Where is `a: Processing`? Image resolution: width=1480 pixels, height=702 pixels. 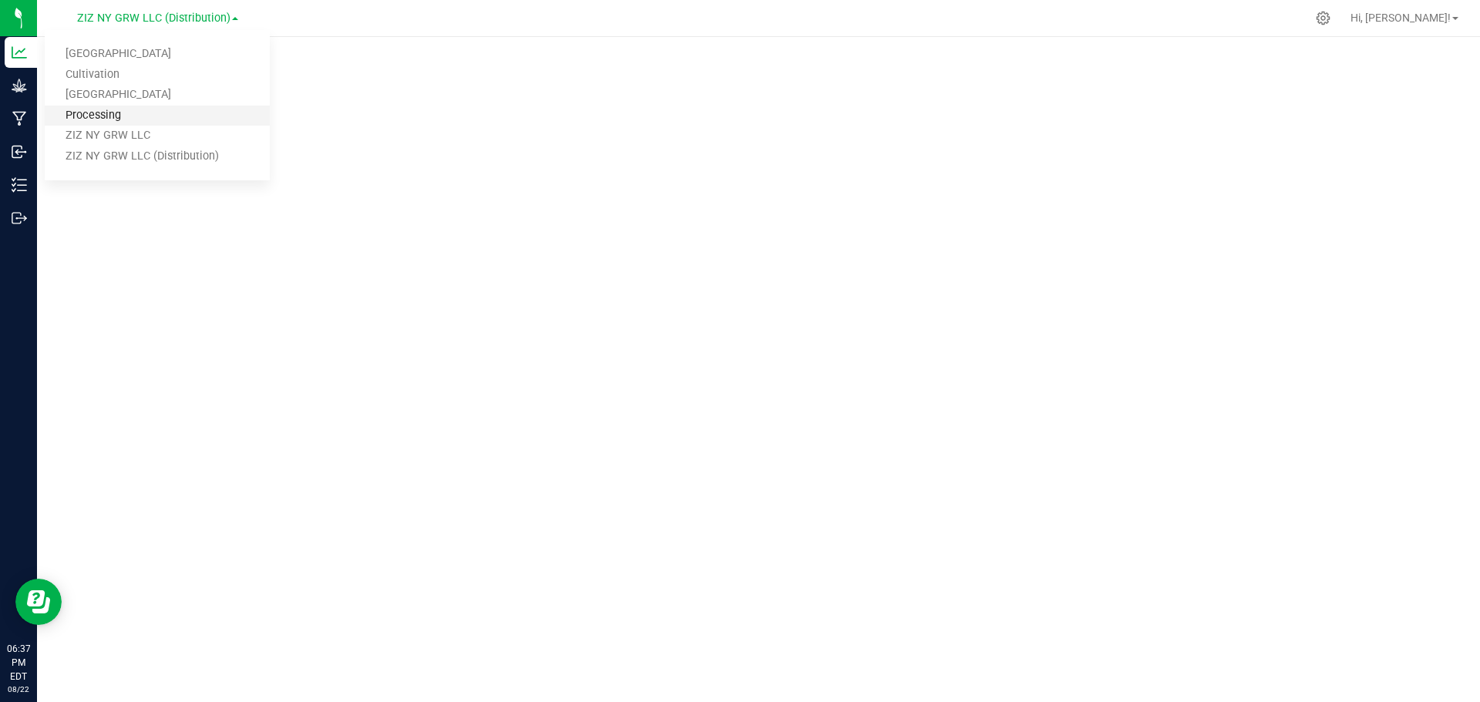 a: Processing is located at coordinates (157, 116).